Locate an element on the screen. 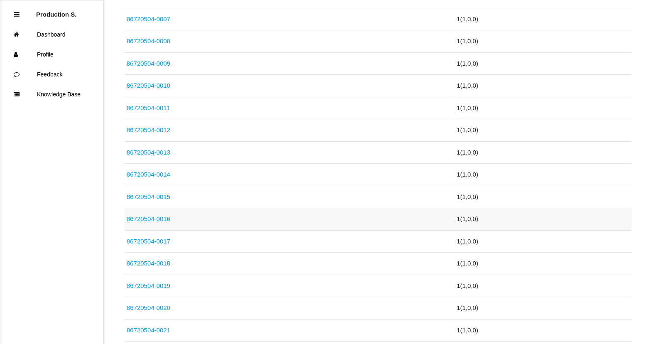 This screenshot has width=658, height=344. a: Knowledge Base is located at coordinates (52, 94).